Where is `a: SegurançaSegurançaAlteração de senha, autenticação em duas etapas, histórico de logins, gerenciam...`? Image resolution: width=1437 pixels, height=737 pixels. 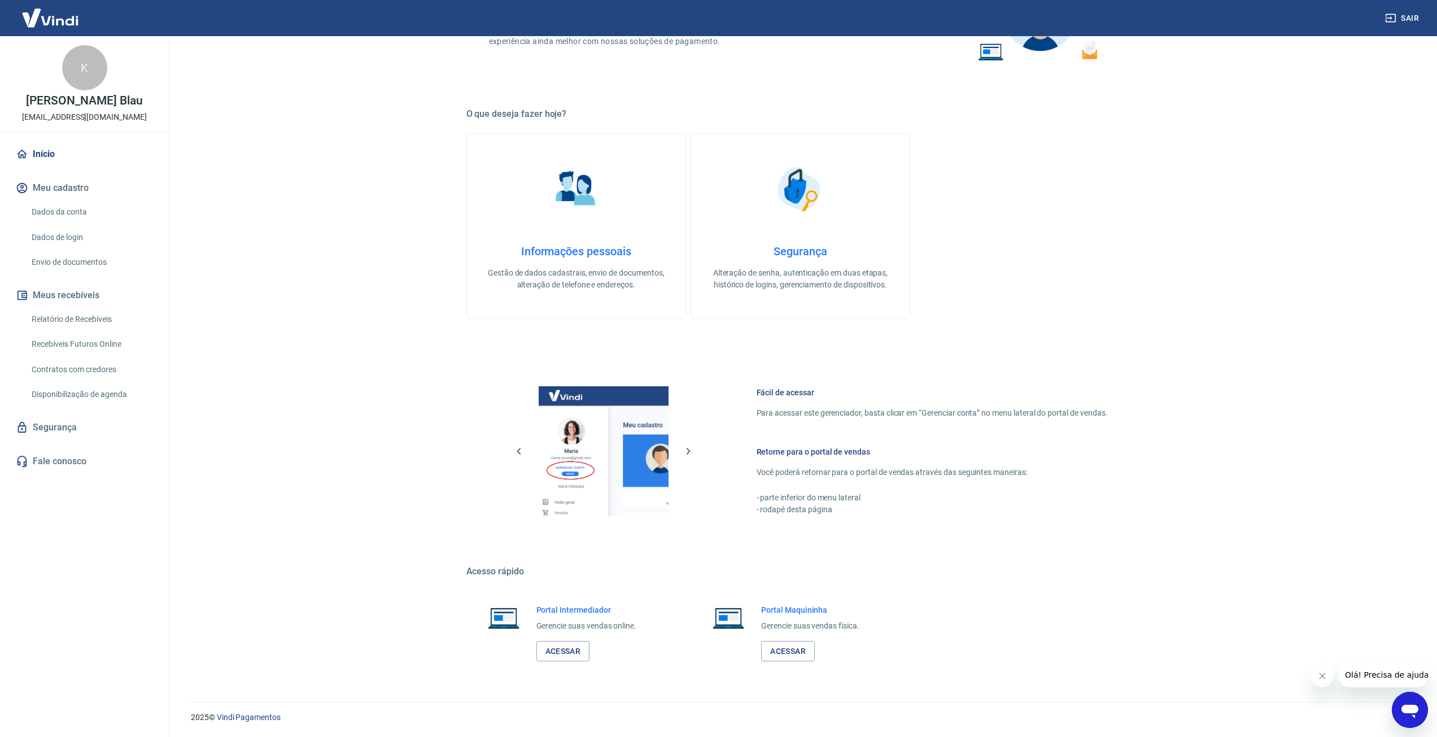
a: SegurançaSegurançaAlteração de senha, autenticação em duas etapas, histórico de logins, gerenciam... is located at coordinates (800, 226).